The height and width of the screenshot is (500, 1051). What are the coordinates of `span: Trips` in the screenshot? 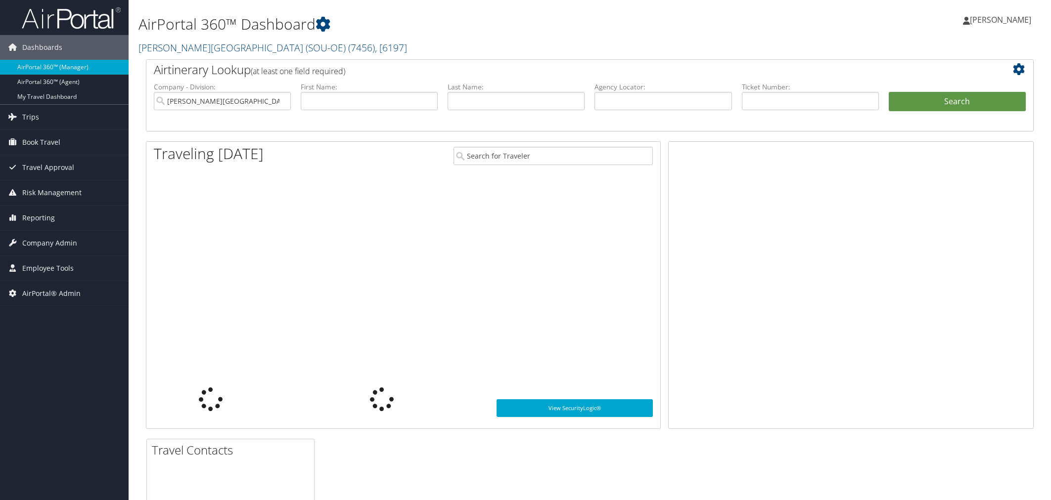 It's located at (31, 117).